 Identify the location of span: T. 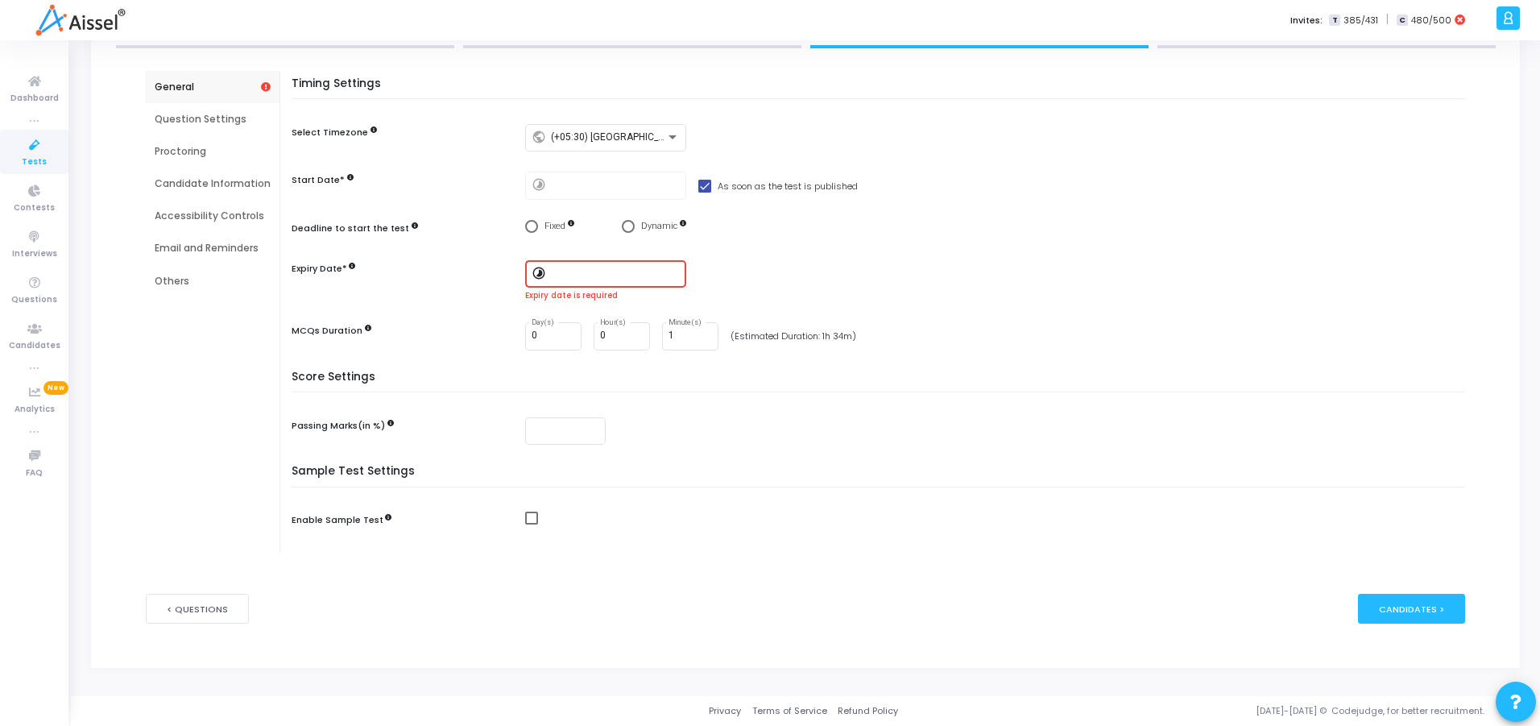
(1334, 20).